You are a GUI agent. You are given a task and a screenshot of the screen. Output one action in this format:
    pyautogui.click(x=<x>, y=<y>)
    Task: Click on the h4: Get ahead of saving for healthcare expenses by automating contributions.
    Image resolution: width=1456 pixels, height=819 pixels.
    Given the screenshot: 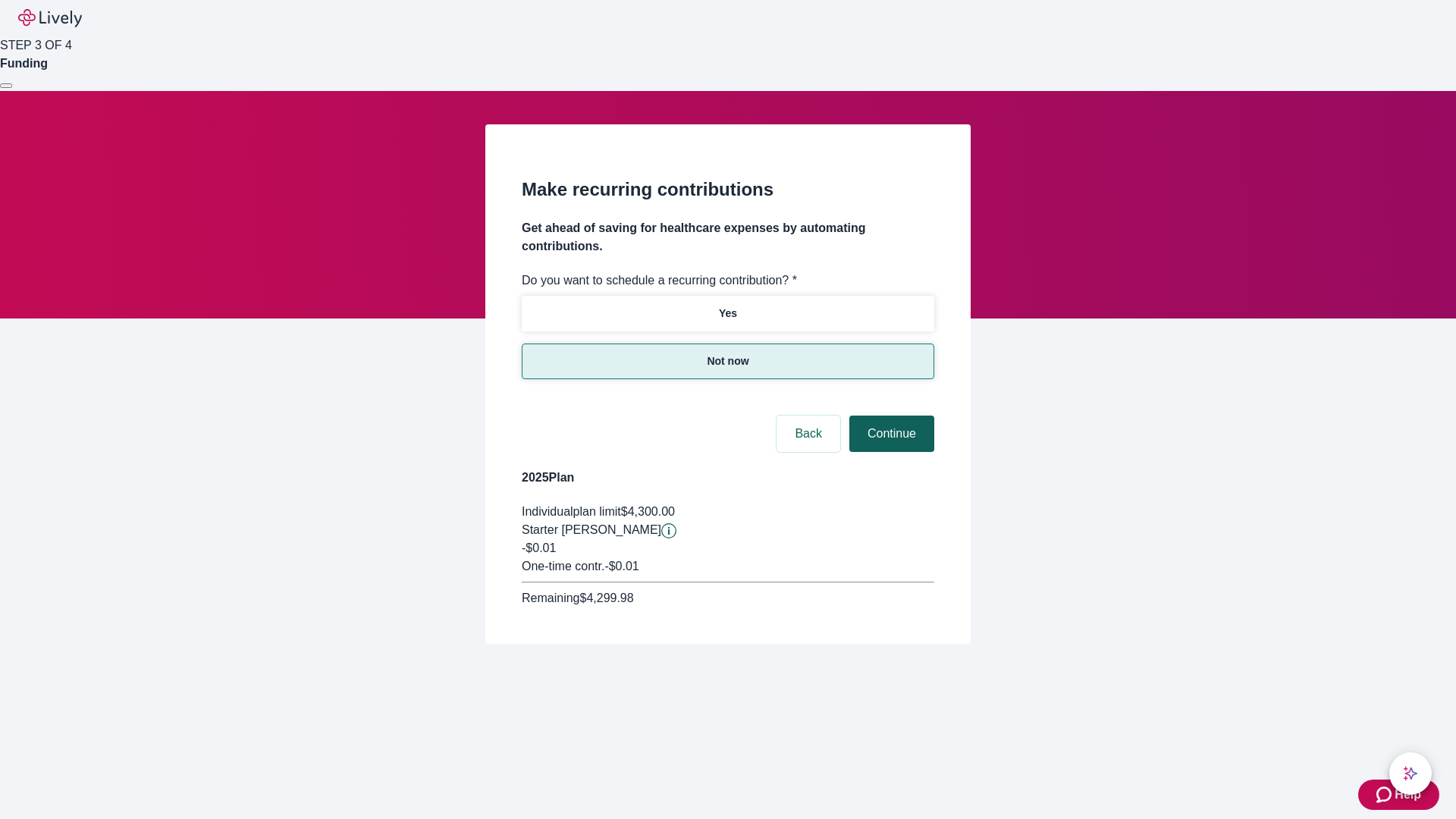 What is the action you would take?
    pyautogui.click(x=728, y=237)
    